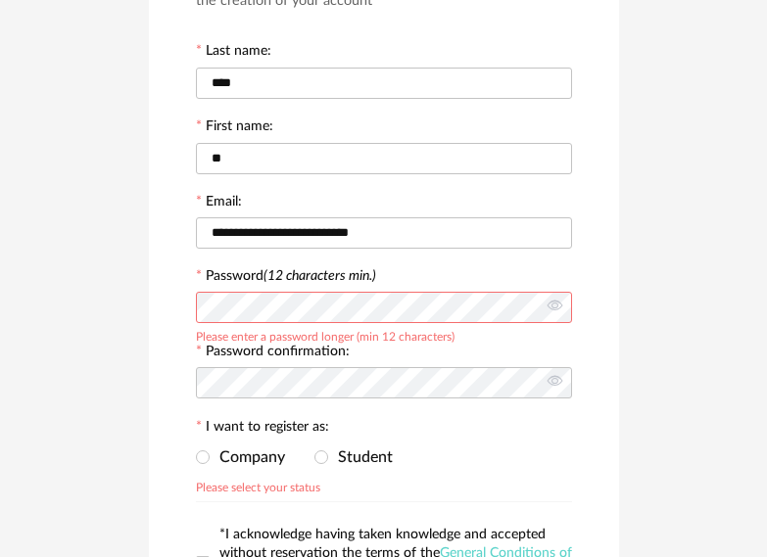 The image size is (767, 557). Describe the element at coordinates (272, 354) in the screenshot. I see `label: Password confirmation:` at that location.